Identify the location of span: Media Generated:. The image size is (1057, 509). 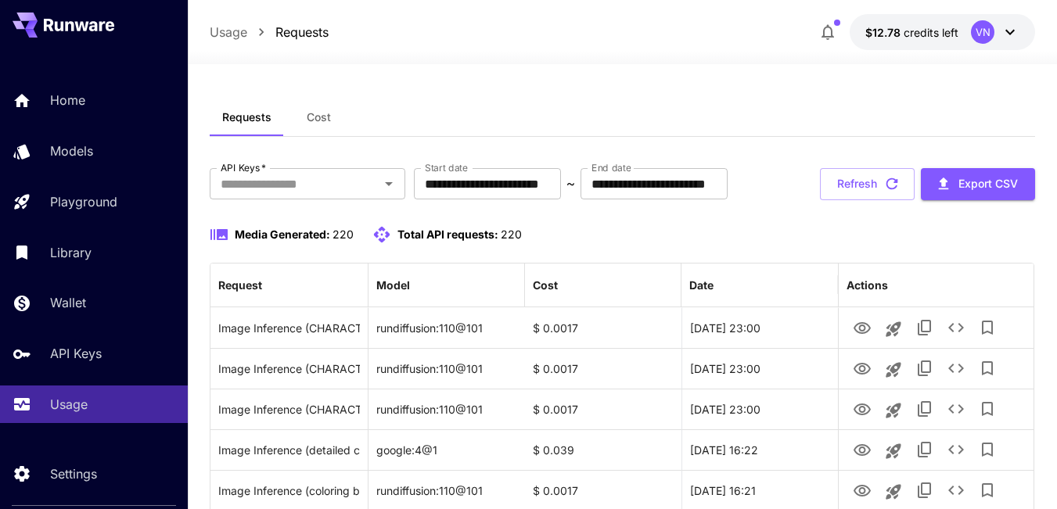
(282, 234).